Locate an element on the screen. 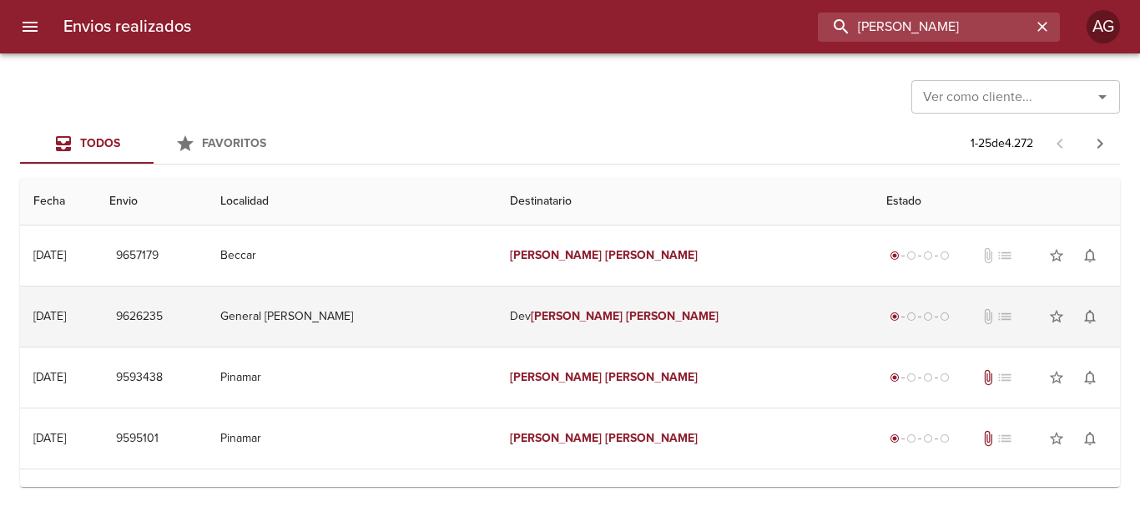 Image resolution: width=1140 pixels, height=507 pixels. th: Destinatario is located at coordinates (685, 201).